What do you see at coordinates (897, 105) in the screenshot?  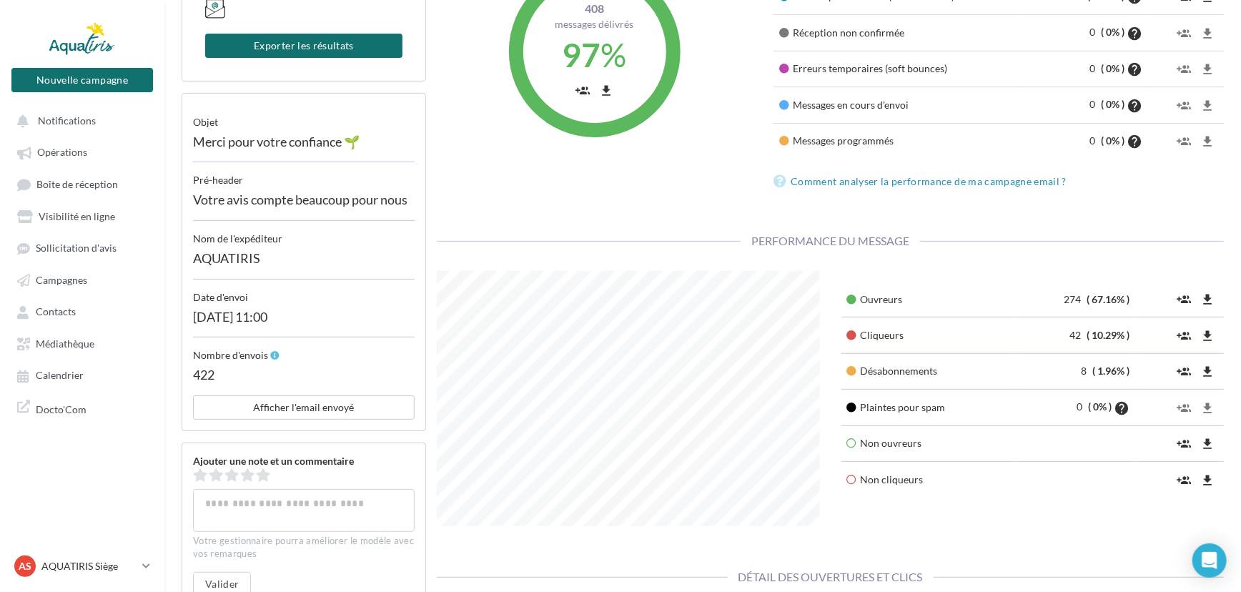 I see `td: Messages en cours d'envoi` at bounding box center [897, 105].